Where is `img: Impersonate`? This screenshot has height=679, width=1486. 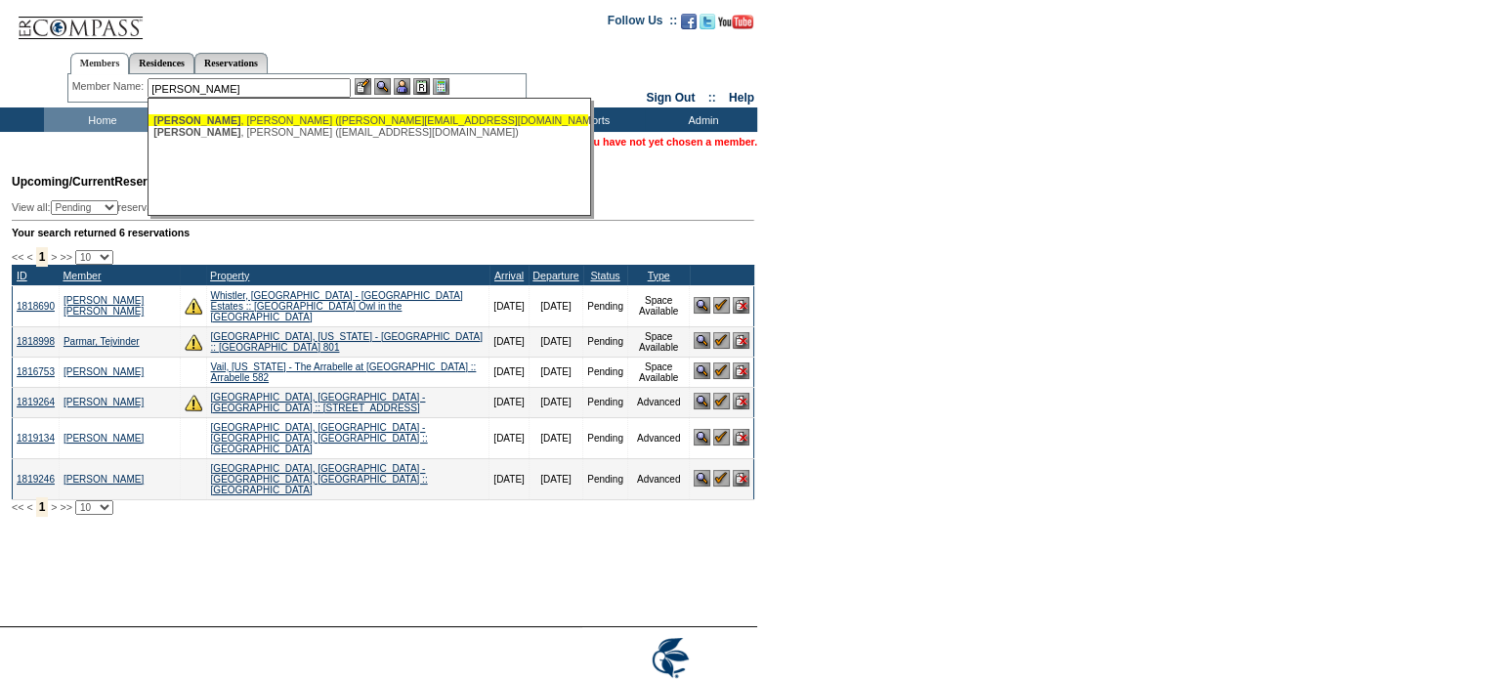
img: Impersonate is located at coordinates (401, 86).